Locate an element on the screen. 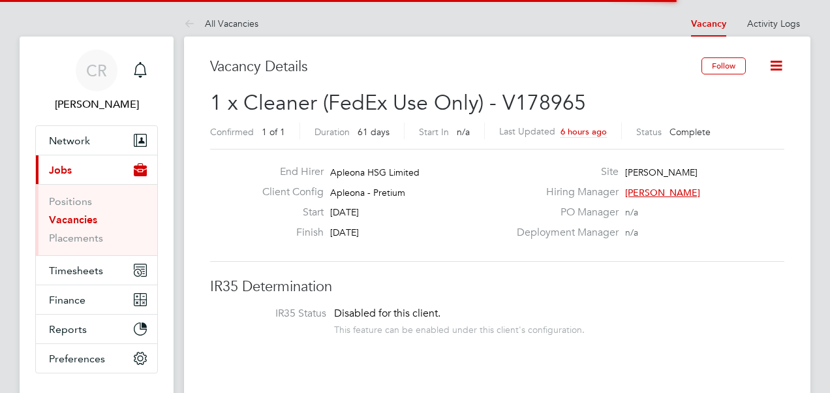  span: 1 x Cleaner (FedEx Use Only) - V178965 is located at coordinates (398, 102).